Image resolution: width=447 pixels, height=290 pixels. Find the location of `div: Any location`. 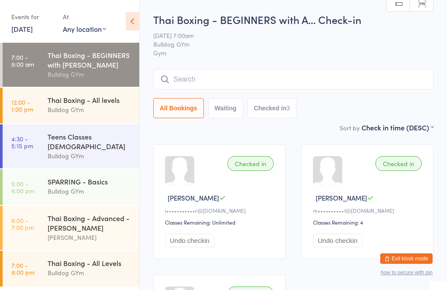

div: Any location is located at coordinates (84, 29).